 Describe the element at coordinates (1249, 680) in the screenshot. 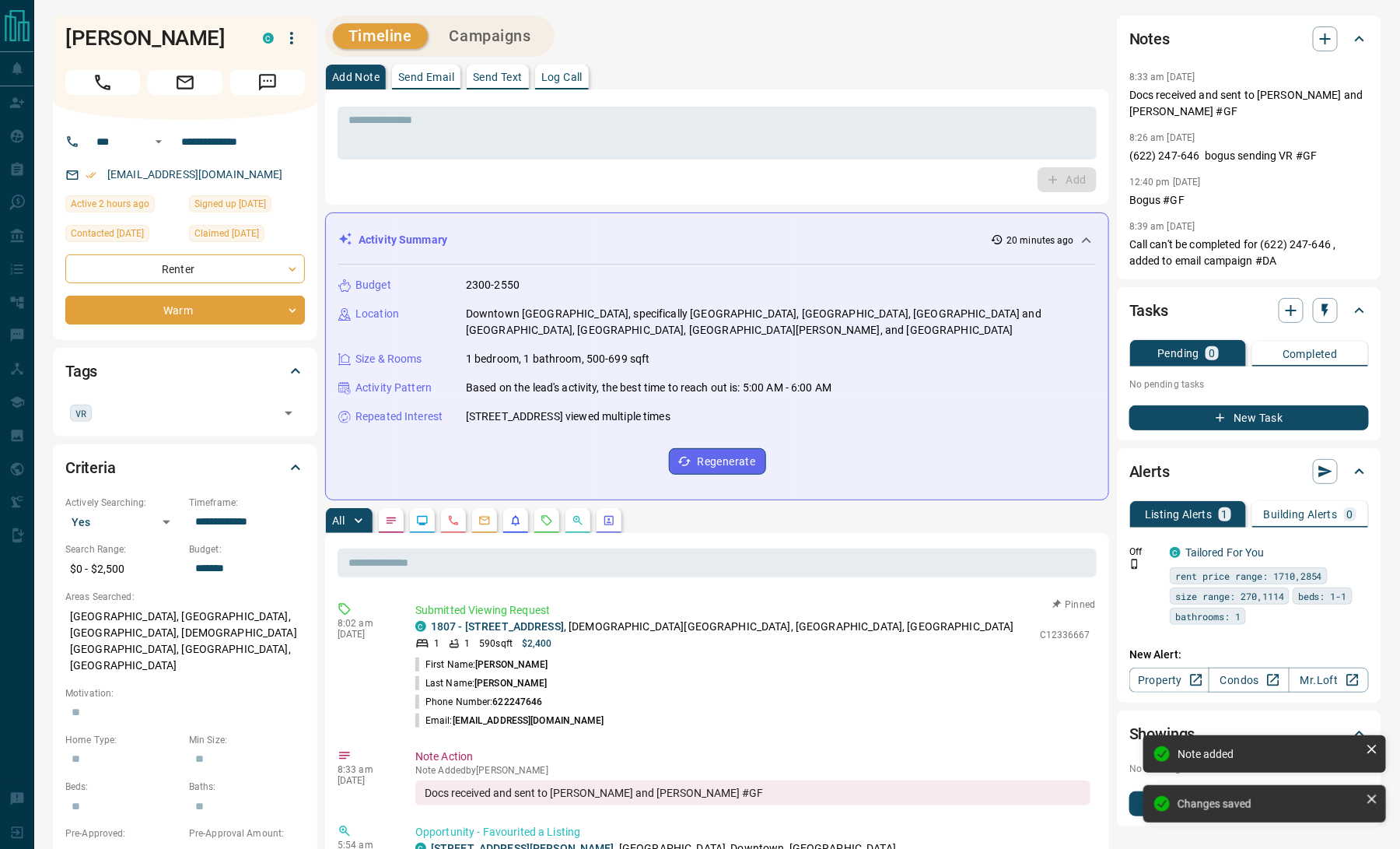

I see `a: Condos` at that location.